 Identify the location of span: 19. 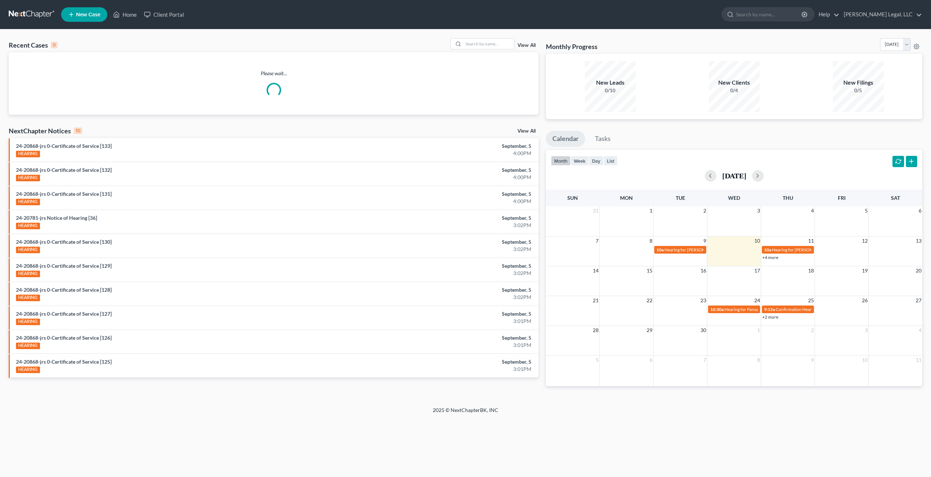
(865, 271).